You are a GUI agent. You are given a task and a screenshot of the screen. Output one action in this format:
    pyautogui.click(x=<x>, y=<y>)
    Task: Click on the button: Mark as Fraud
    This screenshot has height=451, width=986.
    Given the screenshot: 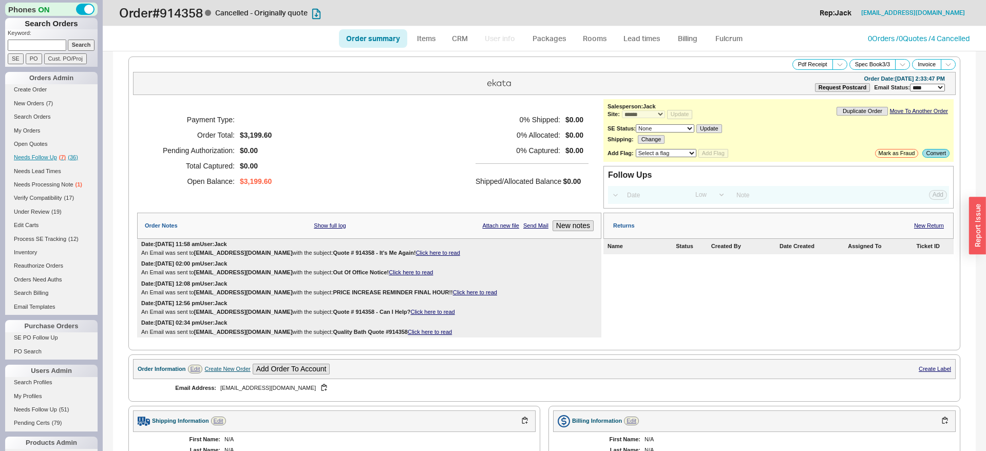 What is the action you would take?
    pyautogui.click(x=897, y=153)
    